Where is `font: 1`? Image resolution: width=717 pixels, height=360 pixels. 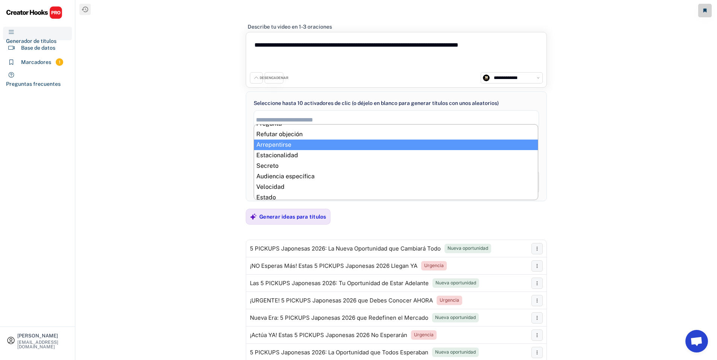
font: 1 is located at coordinates (59, 62).